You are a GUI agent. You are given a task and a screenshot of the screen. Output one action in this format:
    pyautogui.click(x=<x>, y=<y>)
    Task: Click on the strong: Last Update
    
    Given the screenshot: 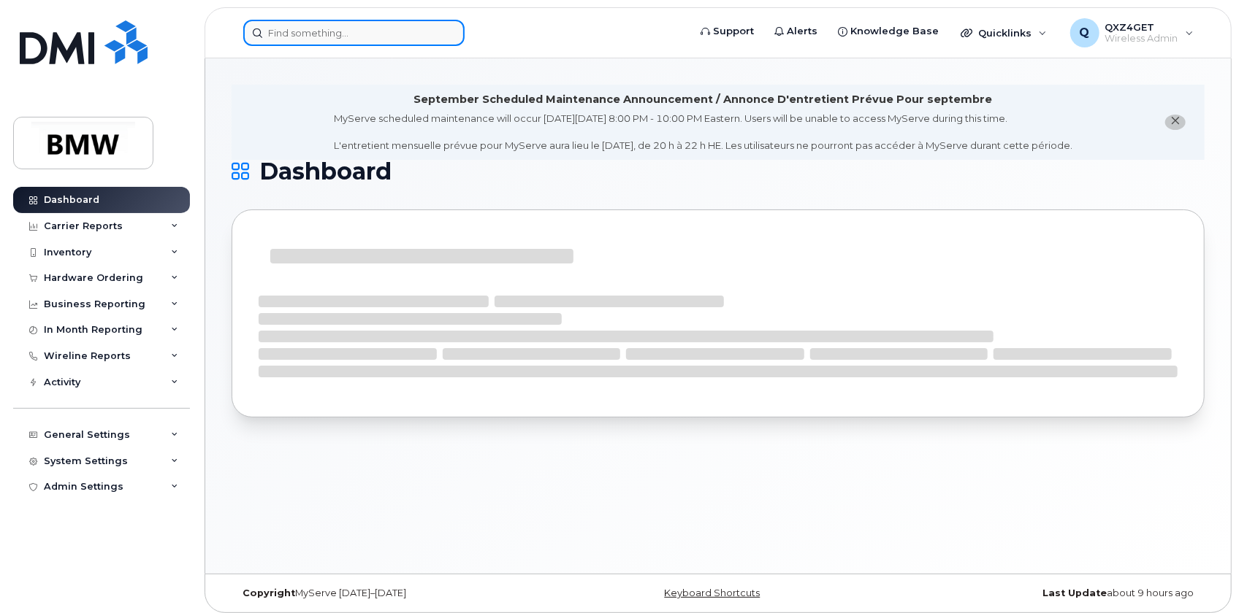 What is the action you would take?
    pyautogui.click(x=1074, y=593)
    